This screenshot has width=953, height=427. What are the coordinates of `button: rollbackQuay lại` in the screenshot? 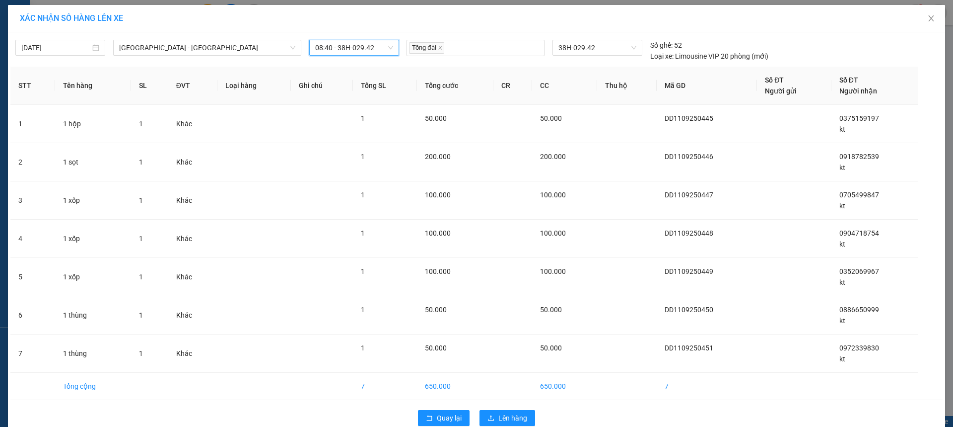 It's located at (444, 418).